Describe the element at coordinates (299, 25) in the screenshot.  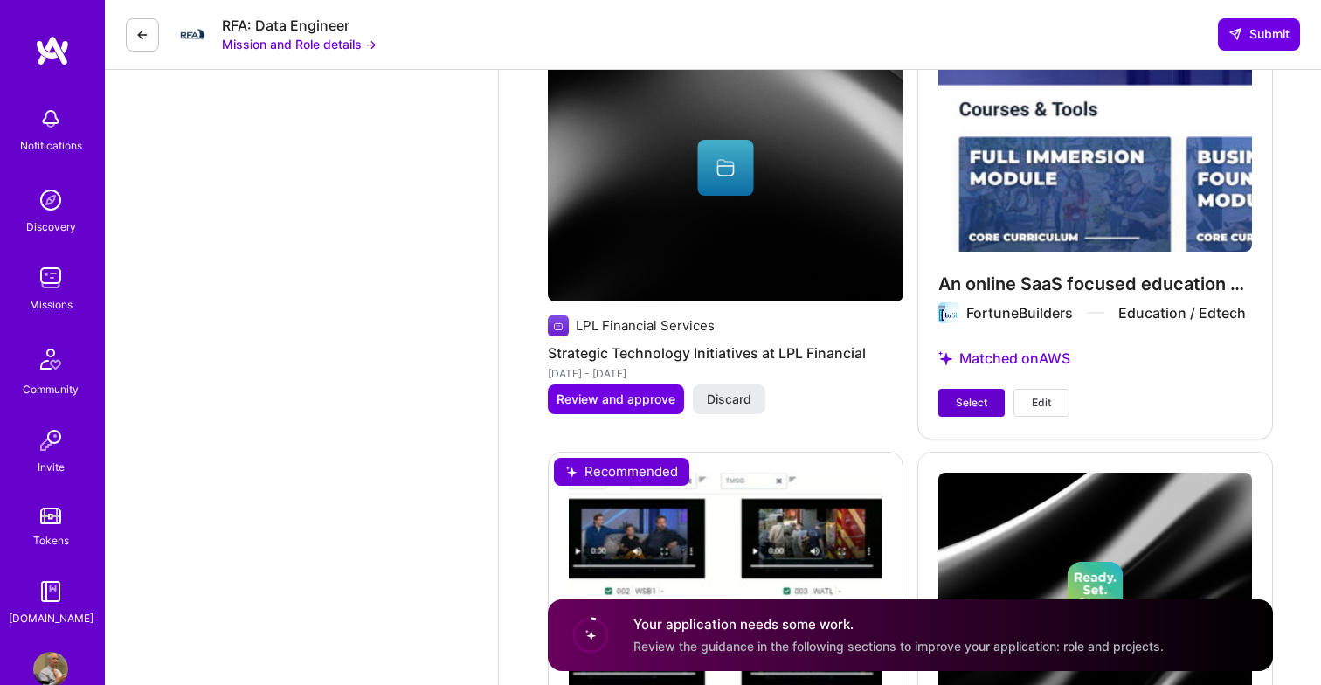
I see `div: RFA: Data Engineer` at that location.